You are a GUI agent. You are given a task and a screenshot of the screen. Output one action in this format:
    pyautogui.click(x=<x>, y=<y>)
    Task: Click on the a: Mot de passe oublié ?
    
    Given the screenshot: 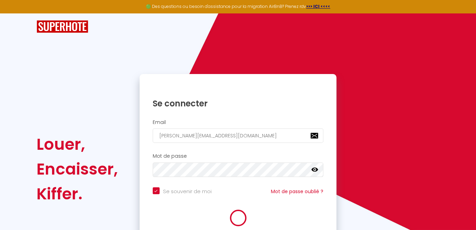 What is the action you would take?
    pyautogui.click(x=297, y=192)
    